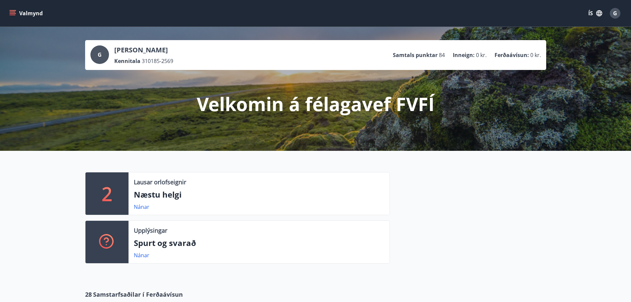 The width and height of the screenshot is (631, 302). I want to click on p: Velkomin á félagavef FVFÍ, so click(316, 104).